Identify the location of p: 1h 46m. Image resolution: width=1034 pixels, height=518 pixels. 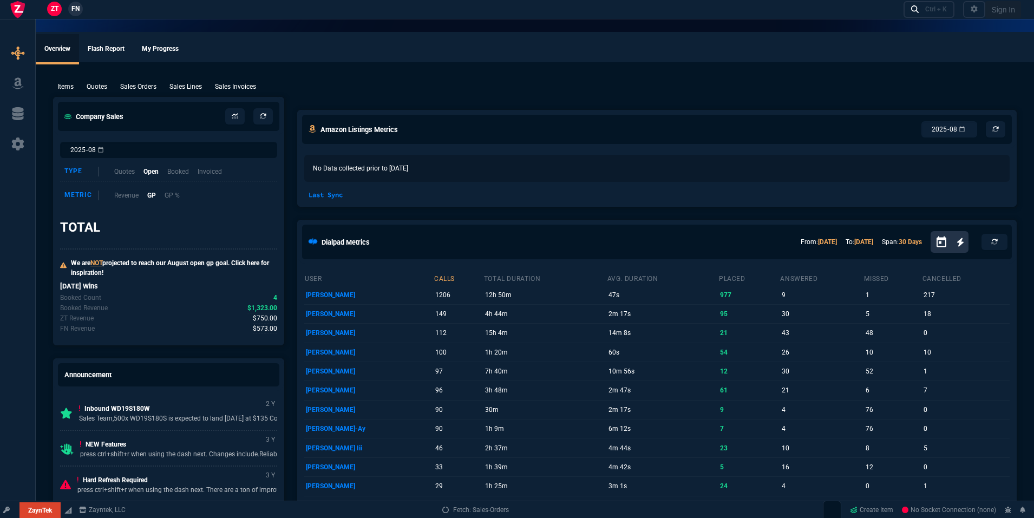
(545, 505).